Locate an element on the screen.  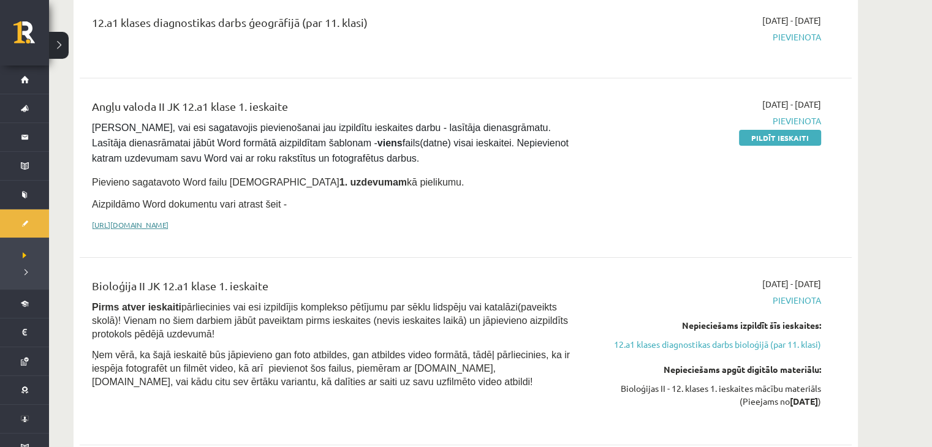
div: Angļu valoda II JK 12.a1 klase 1. ieskaite is located at coordinates (331, 109).